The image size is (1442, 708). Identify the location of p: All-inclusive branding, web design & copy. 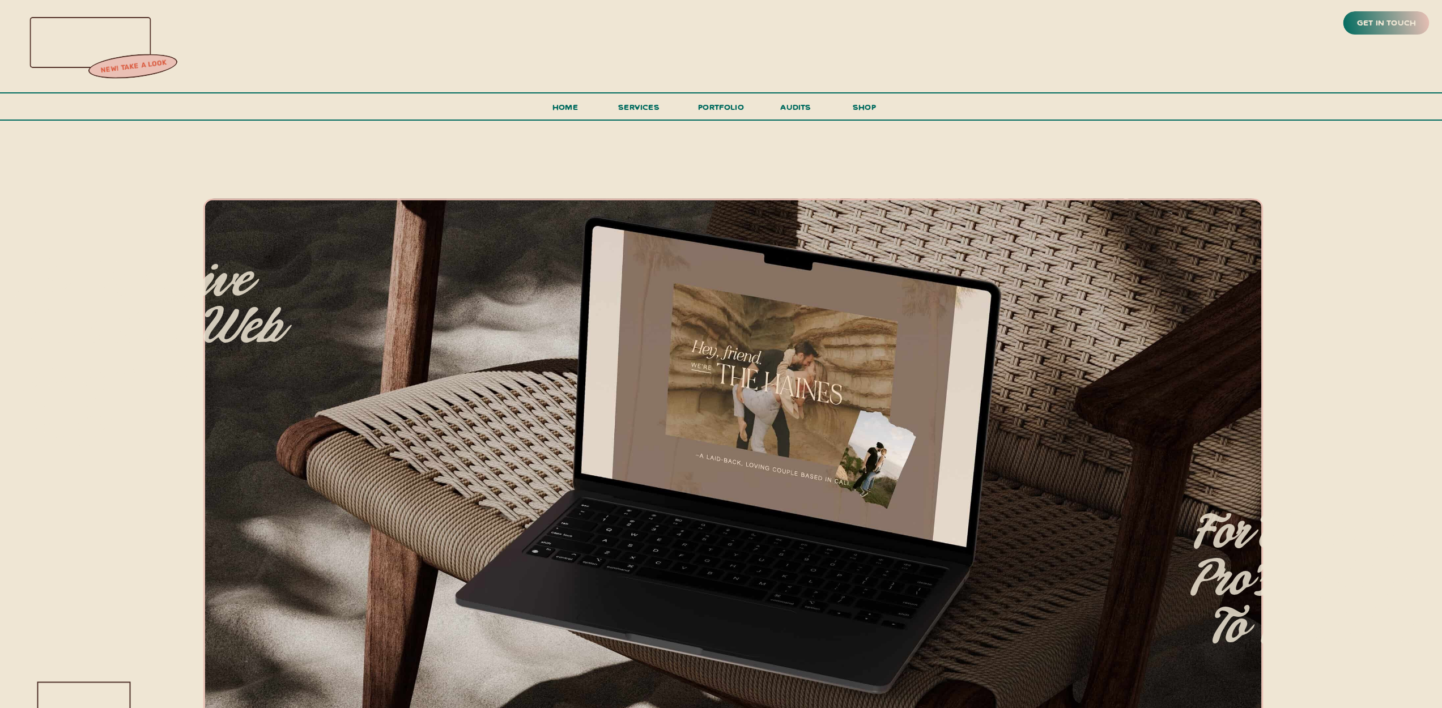
(151, 338).